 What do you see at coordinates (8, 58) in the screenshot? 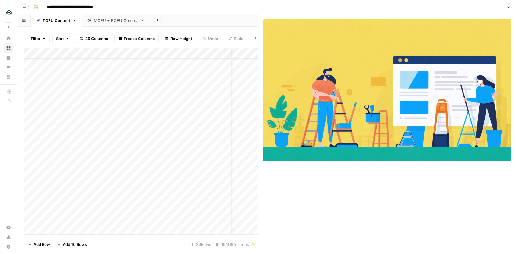
I see `a: Insights` at bounding box center [8, 58].